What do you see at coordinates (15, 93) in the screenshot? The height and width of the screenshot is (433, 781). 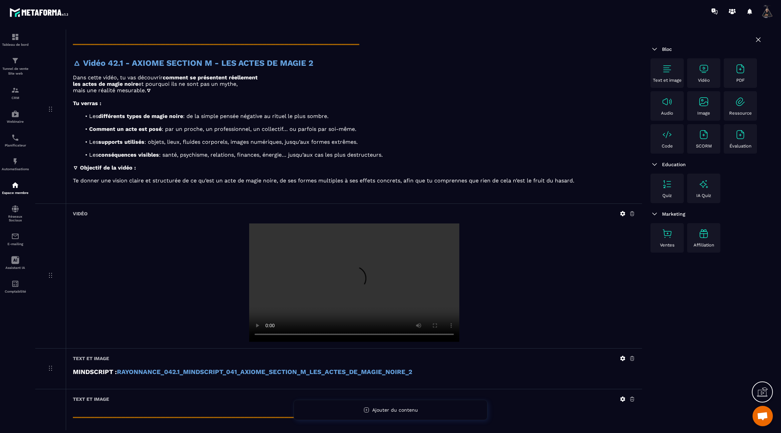 I see `a: formationformationCRM` at bounding box center [15, 93].